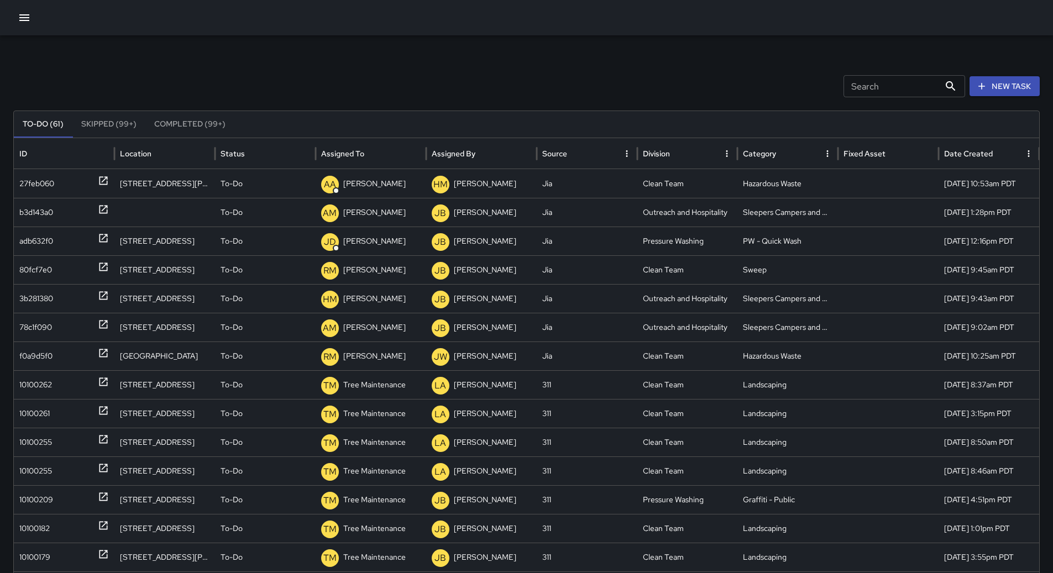 This screenshot has height=573, width=1053. What do you see at coordinates (34, 414) in the screenshot?
I see `div: 10100261` at bounding box center [34, 414].